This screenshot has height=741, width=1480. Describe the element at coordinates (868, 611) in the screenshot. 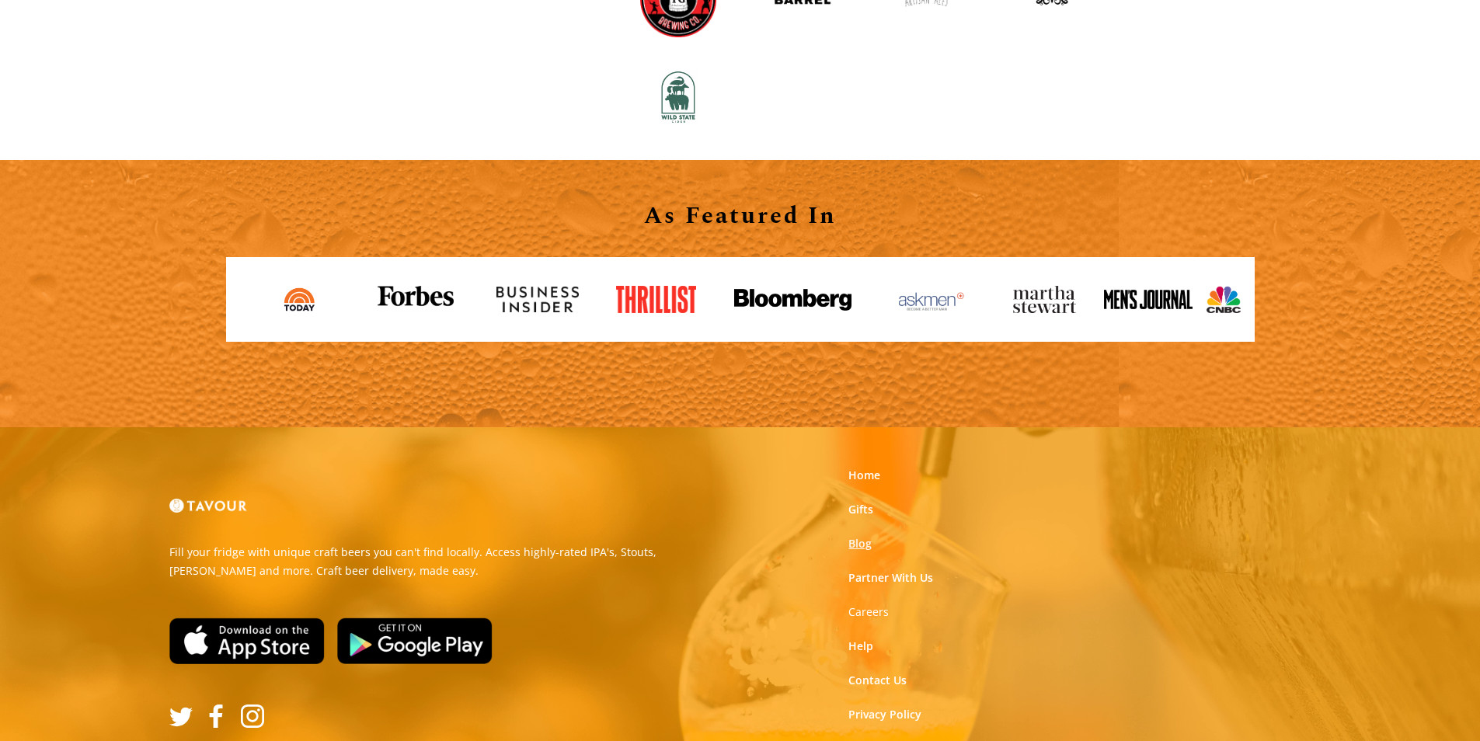

I see `strong: Careers` at that location.